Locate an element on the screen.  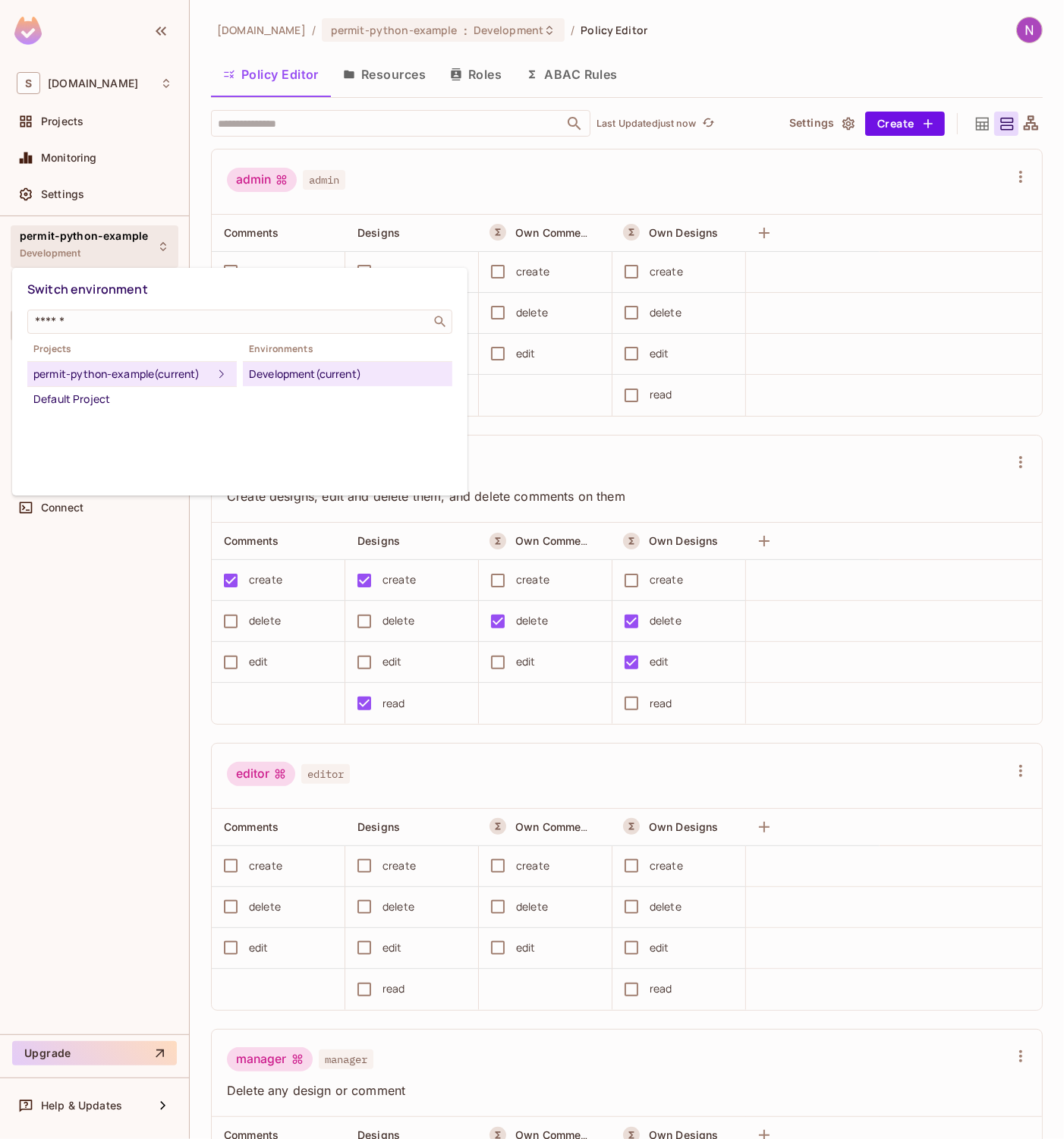
div: Development (current) is located at coordinates (347, 374).